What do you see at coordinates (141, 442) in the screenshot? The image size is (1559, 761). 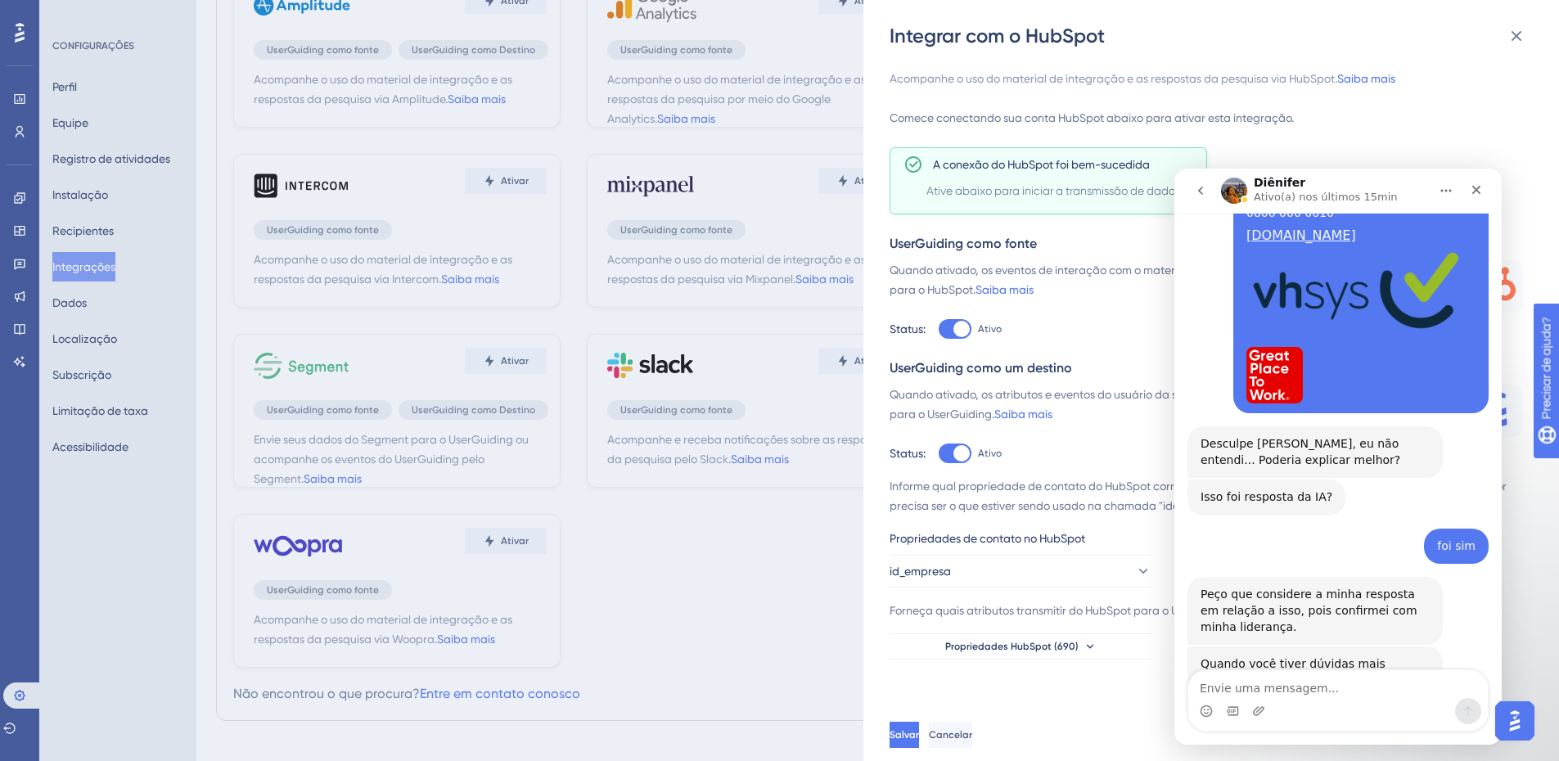 I see `div: Peço que considere a minha resposta em relação a isso, pois confirmei com minha liderança.` at bounding box center [141, 442].